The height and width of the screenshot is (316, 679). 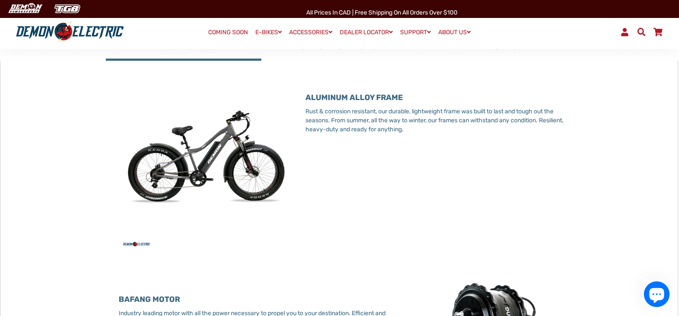 I want to click on a: E-BIKES, so click(x=268, y=32).